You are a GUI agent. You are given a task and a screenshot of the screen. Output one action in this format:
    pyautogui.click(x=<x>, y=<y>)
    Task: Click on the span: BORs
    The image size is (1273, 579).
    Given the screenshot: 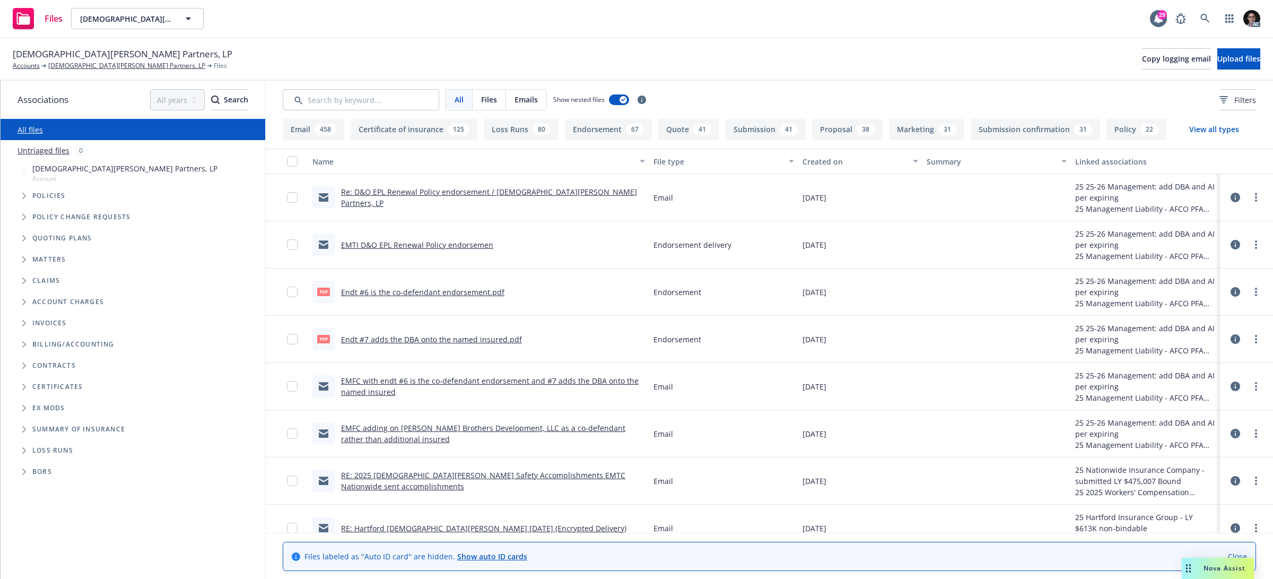 What is the action you would take?
    pyautogui.click(x=42, y=472)
    